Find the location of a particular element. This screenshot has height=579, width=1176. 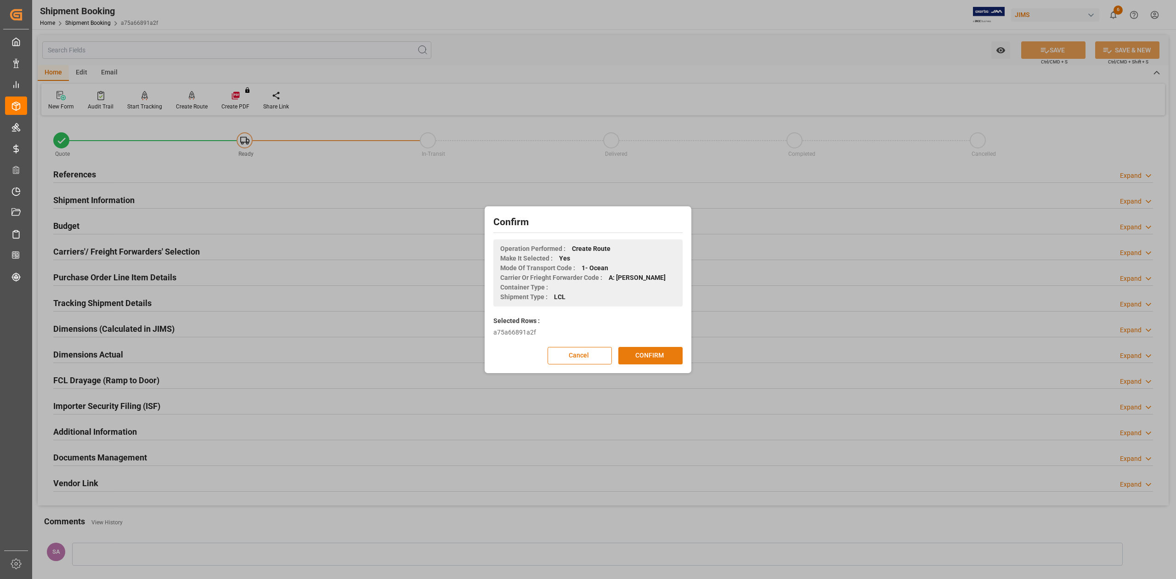

h2: Confirm is located at coordinates (588, 222).